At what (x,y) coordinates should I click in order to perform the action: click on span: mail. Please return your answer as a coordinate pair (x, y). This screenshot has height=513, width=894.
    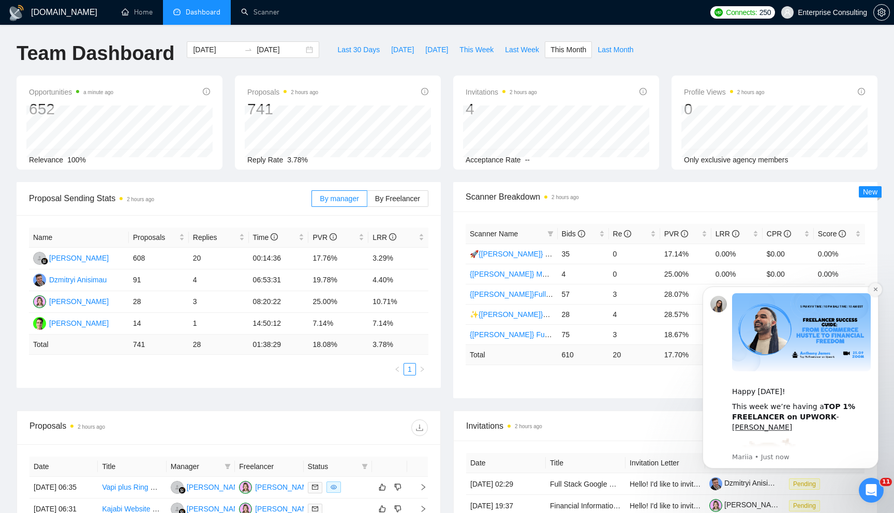
    Looking at the image, I should click on (315, 487).